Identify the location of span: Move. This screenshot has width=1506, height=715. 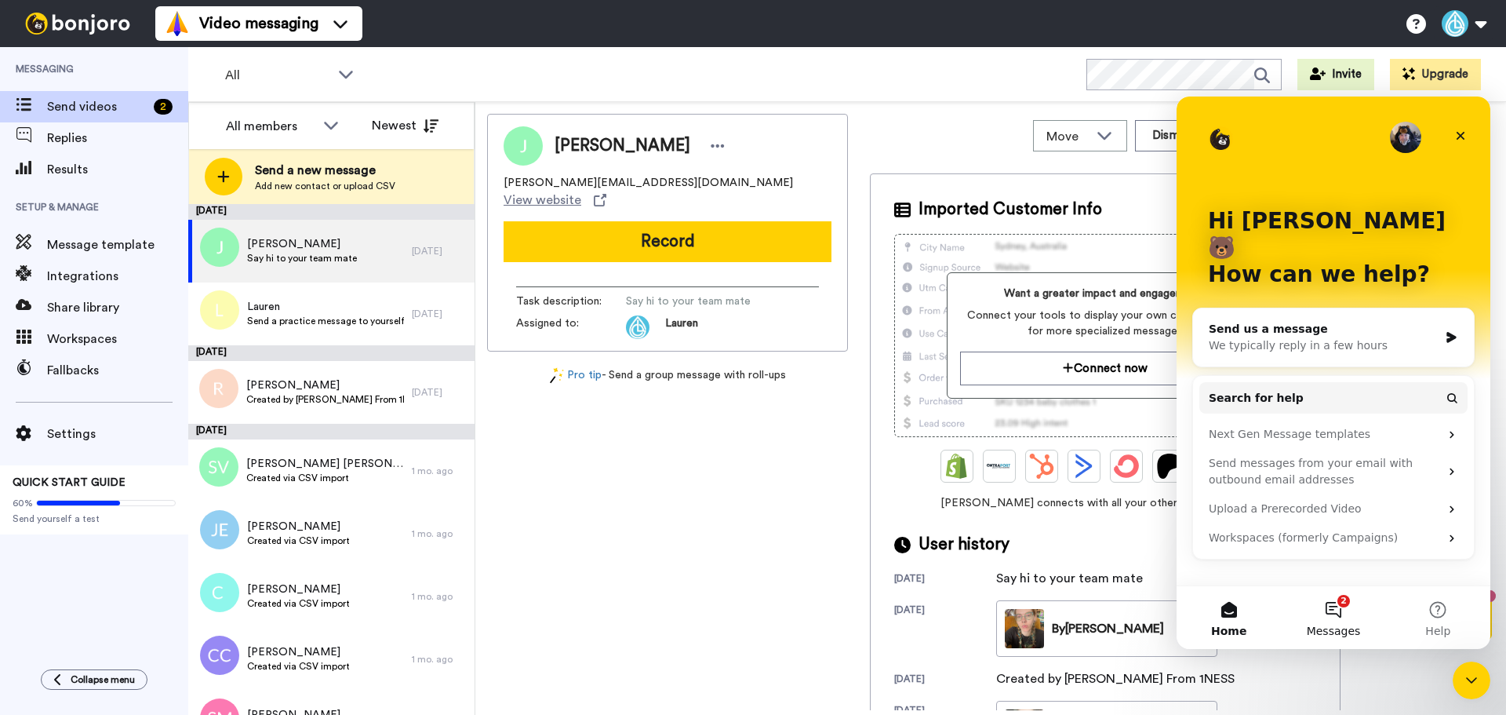
(1068, 136).